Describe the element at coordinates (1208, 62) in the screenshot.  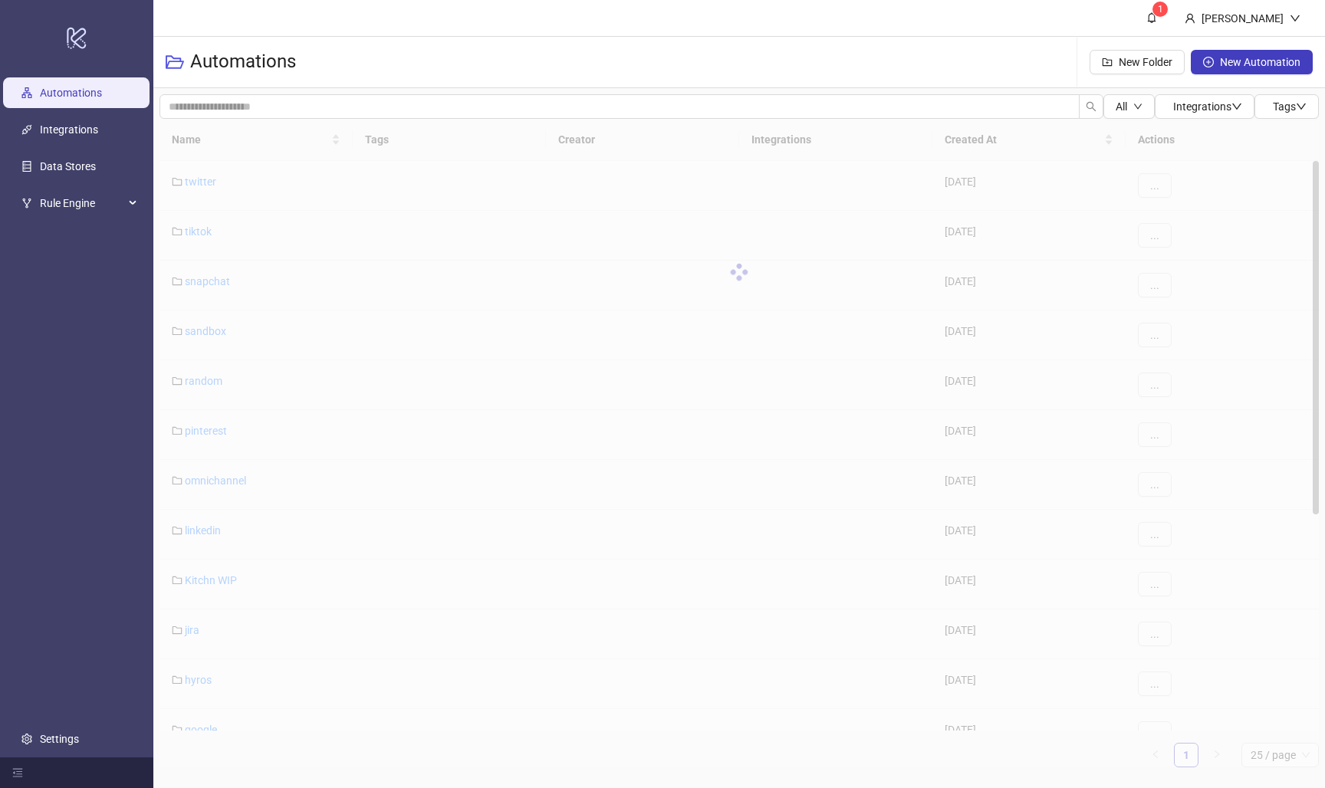
I see `span: plus-circle` at that location.